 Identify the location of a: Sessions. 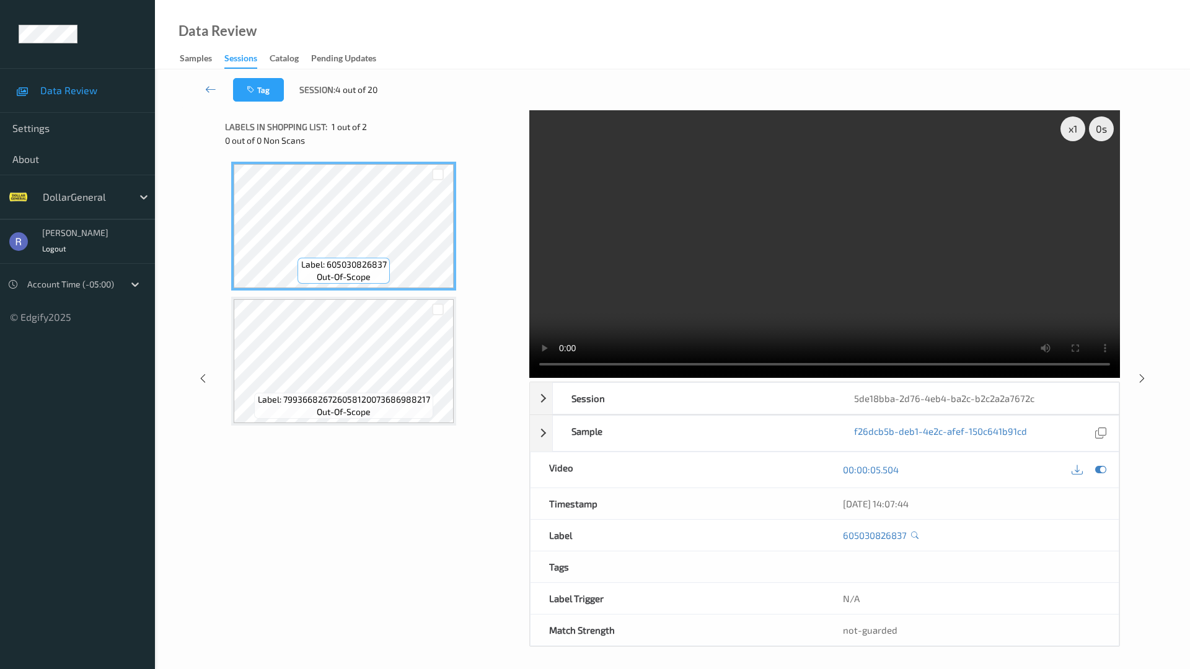
(247, 60).